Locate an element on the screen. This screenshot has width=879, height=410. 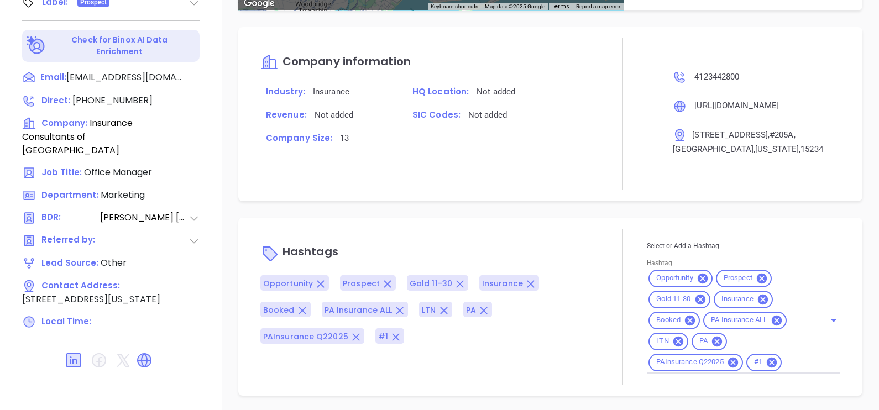
div: Prospect is located at coordinates (743, 279).